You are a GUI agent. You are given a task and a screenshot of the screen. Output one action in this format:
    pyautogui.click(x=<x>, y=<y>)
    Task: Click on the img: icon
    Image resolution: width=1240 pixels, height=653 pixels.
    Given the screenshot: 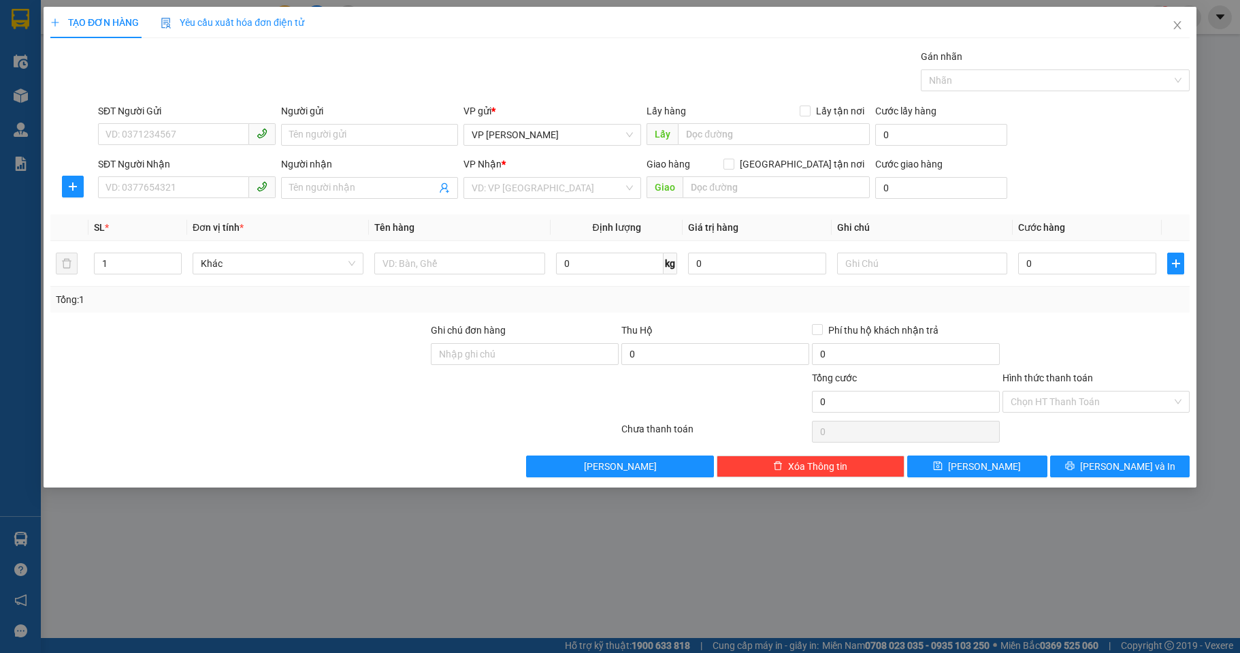 What is the action you would take?
    pyautogui.click(x=166, y=23)
    